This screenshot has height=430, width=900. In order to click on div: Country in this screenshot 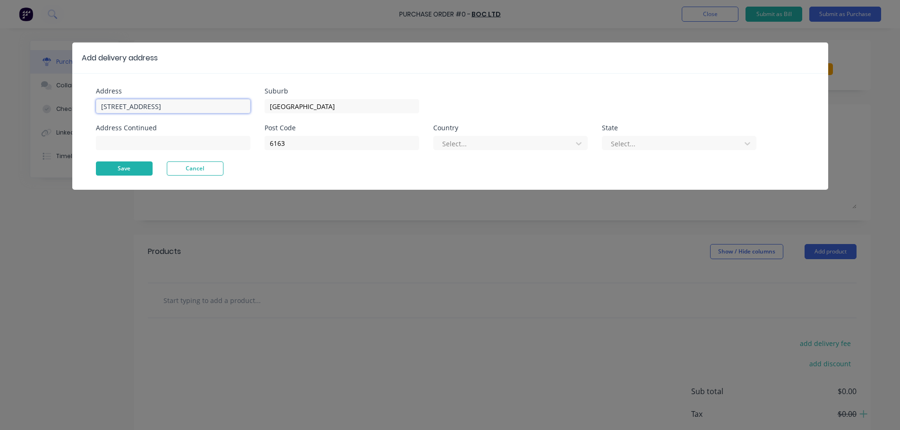, I will do `click(510, 128)`.